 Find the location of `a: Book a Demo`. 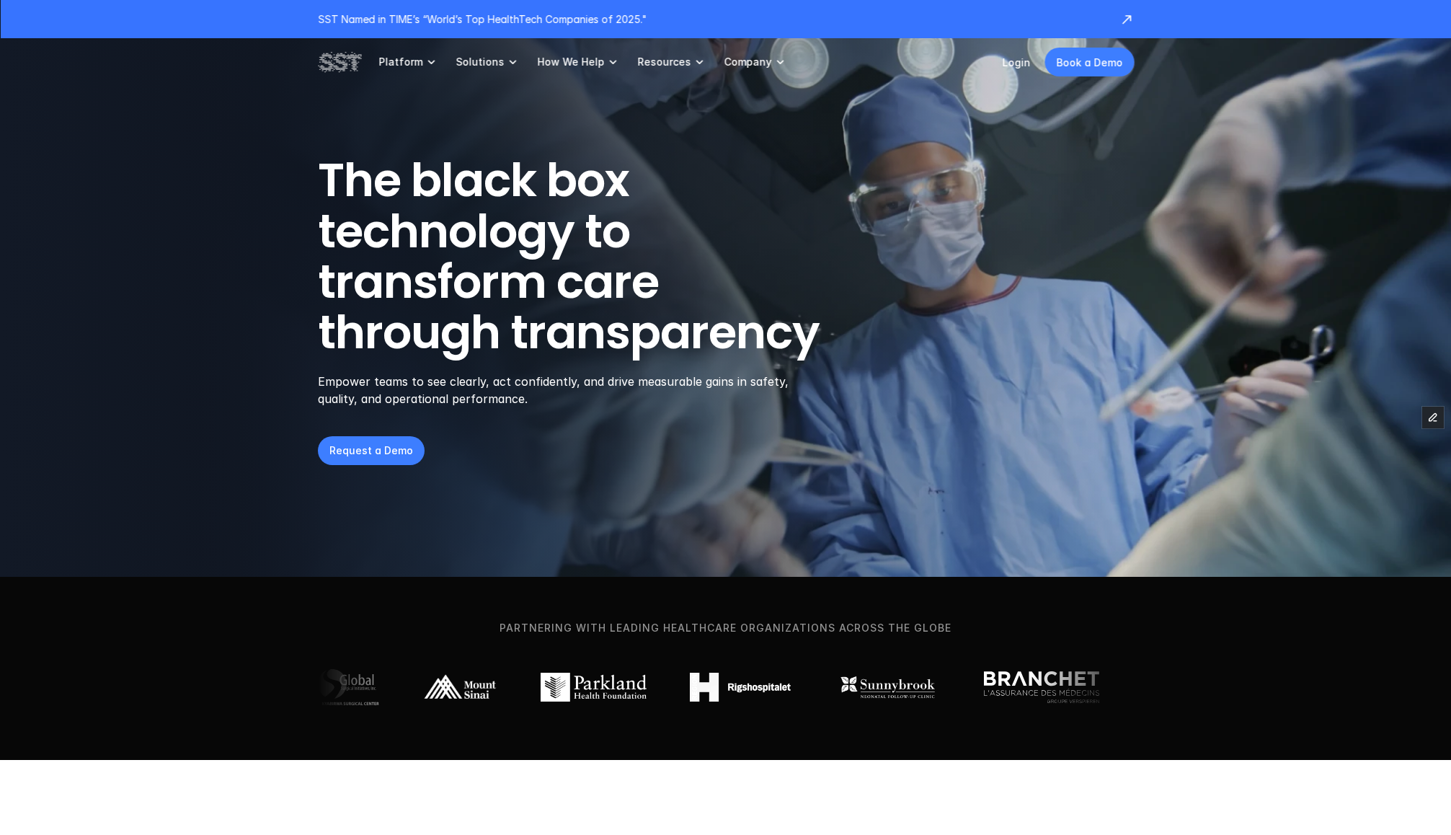

a: Book a Demo is located at coordinates (1089, 62).